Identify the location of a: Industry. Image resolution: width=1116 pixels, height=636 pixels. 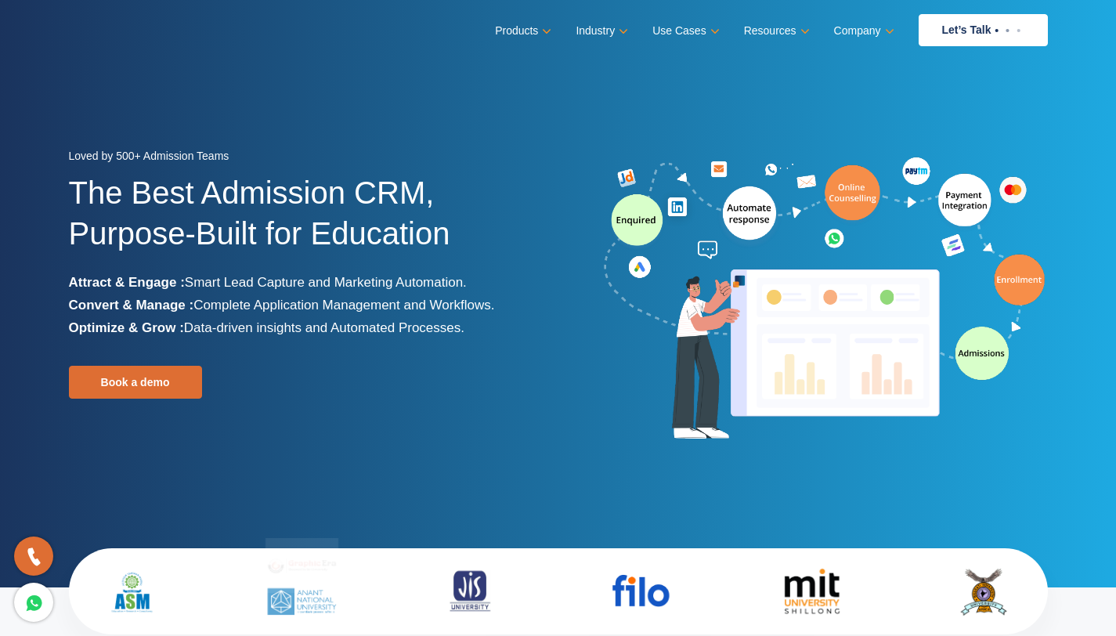
(600, 31).